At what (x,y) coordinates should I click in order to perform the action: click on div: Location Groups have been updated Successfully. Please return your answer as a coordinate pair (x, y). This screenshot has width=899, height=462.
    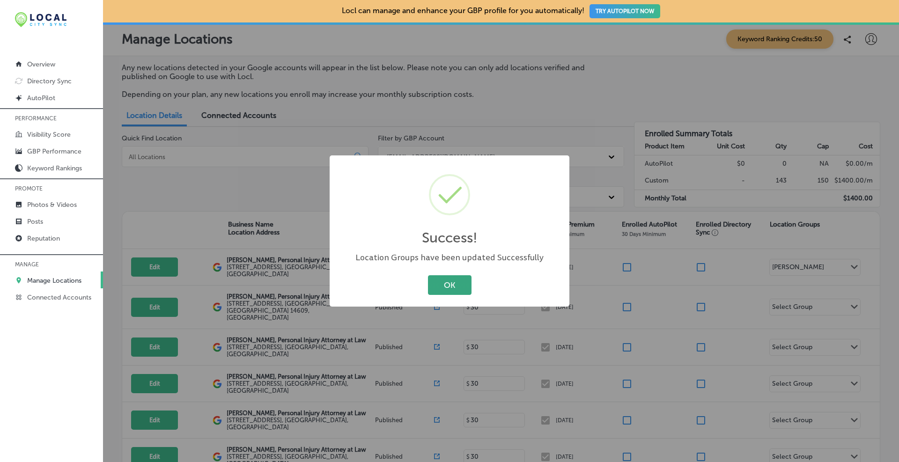
    Looking at the image, I should click on (449, 258).